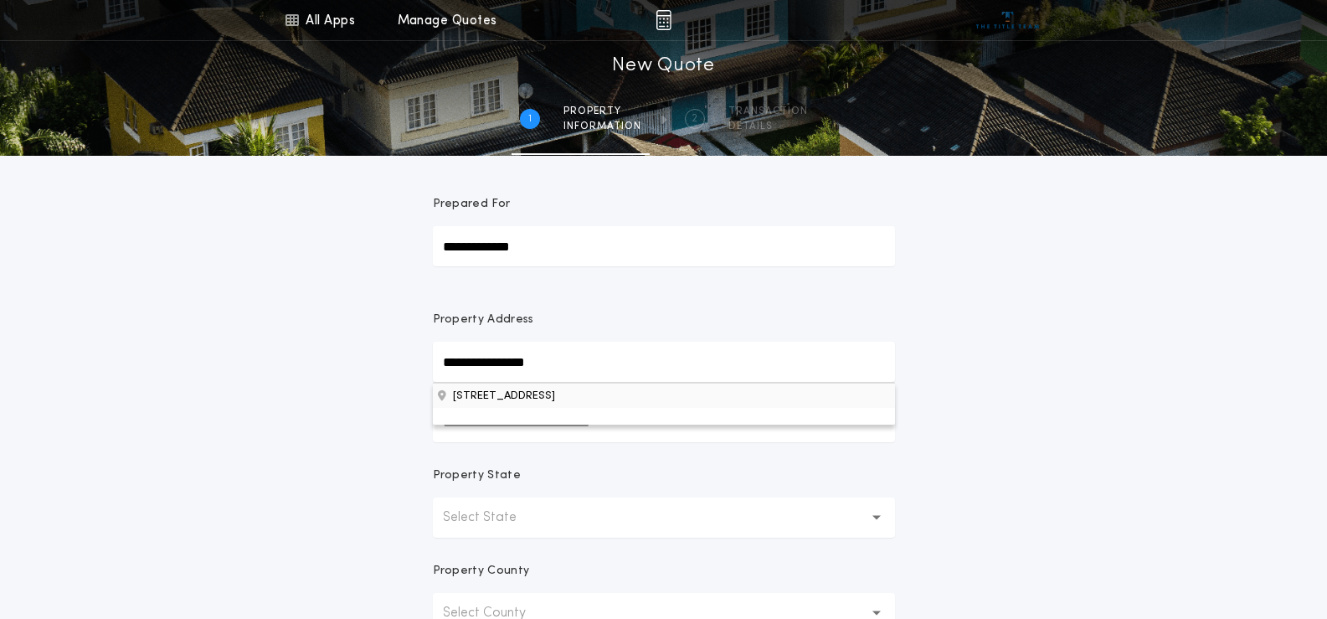  I want to click on span: Property, so click(602, 111).